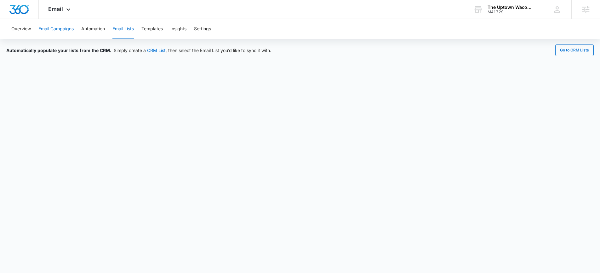 The height and width of the screenshot is (273, 600). I want to click on div: account id, so click(511, 12).